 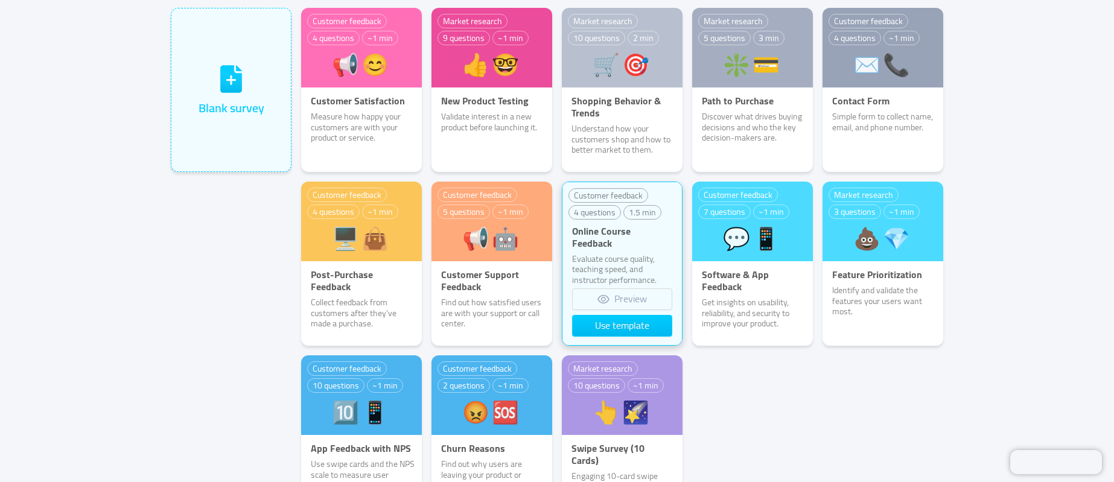 What do you see at coordinates (642, 212) in the screenshot?
I see `div: 1.5 min` at bounding box center [642, 212].